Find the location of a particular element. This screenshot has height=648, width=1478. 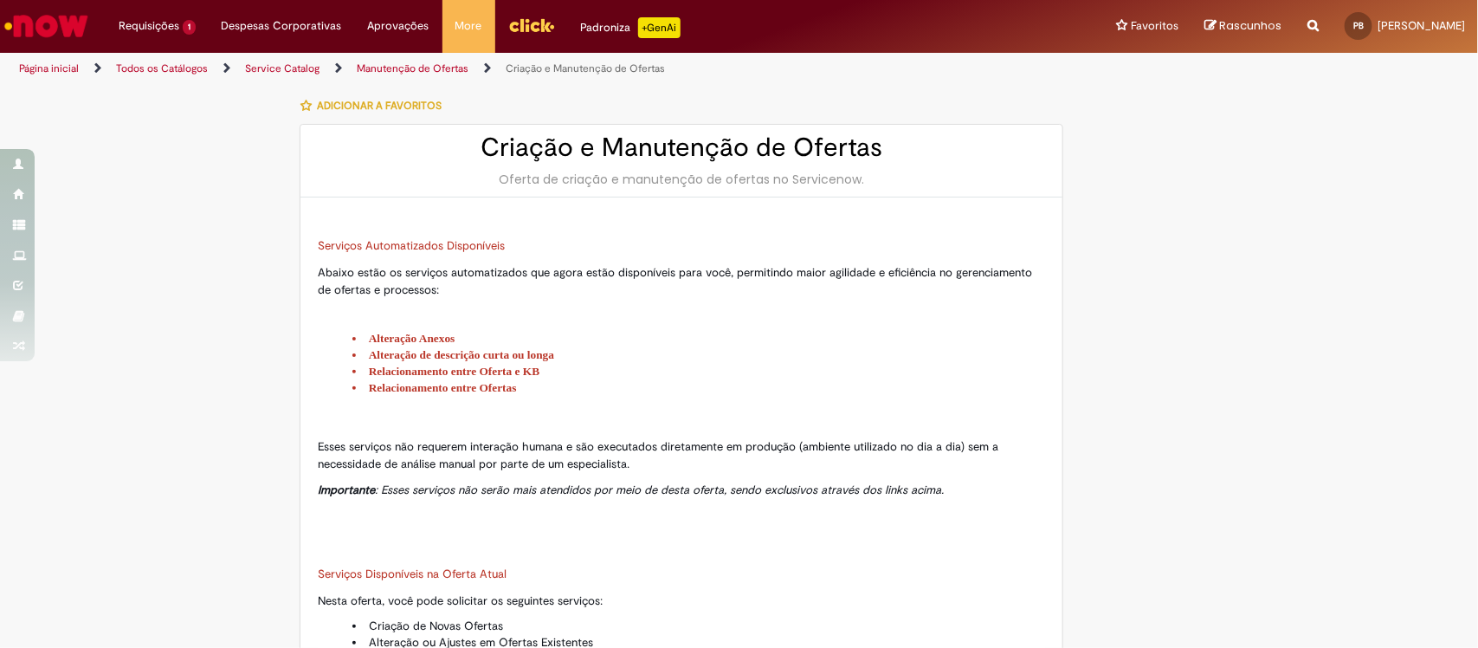

a: Manutenção de Ofertas is located at coordinates (412, 68).